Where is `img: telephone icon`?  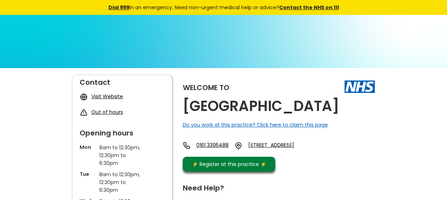 img: telephone icon is located at coordinates (187, 146).